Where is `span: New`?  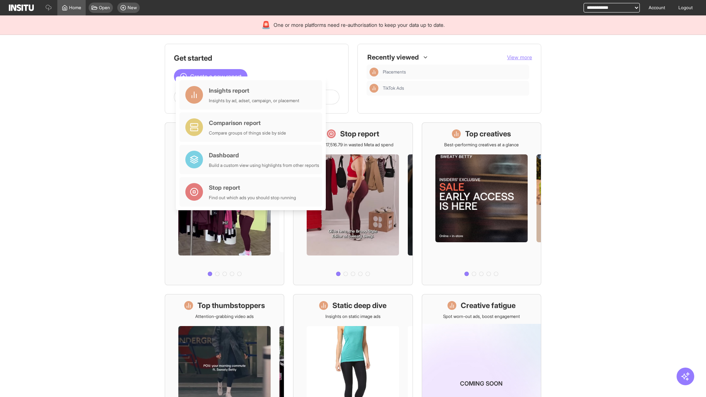 span: New is located at coordinates (132, 8).